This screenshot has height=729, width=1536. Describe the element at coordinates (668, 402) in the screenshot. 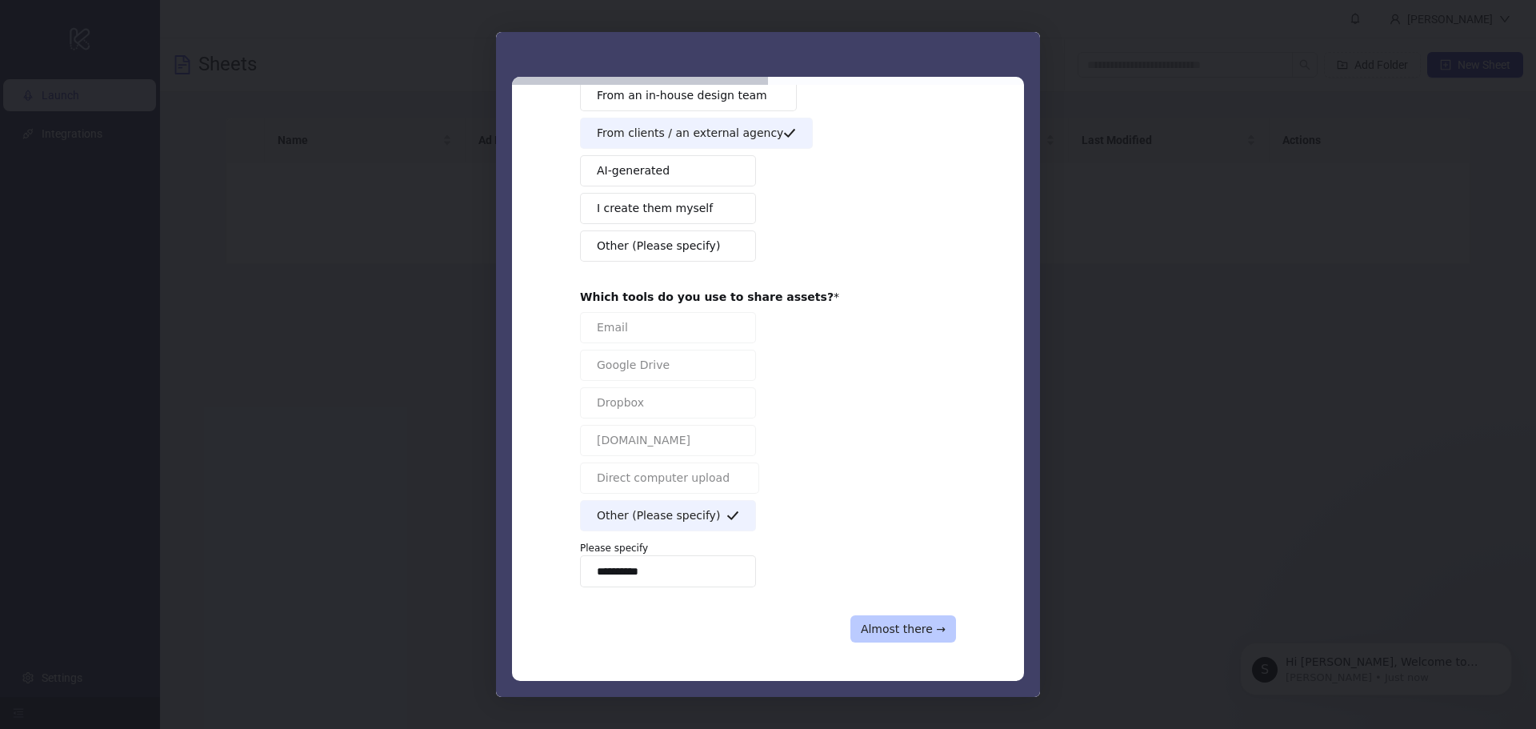

I see `button: Dropbox` at that location.